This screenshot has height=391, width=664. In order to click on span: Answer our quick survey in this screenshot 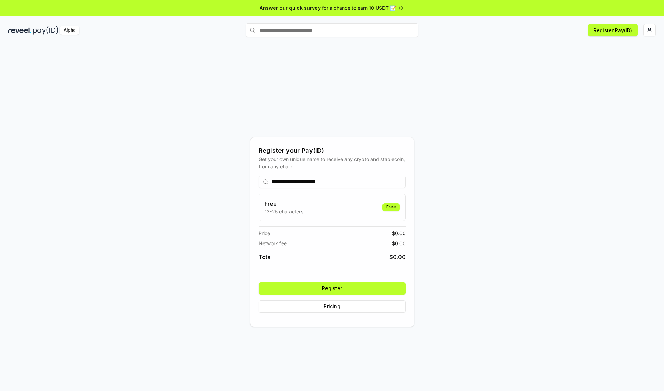, I will do `click(290, 8)`.